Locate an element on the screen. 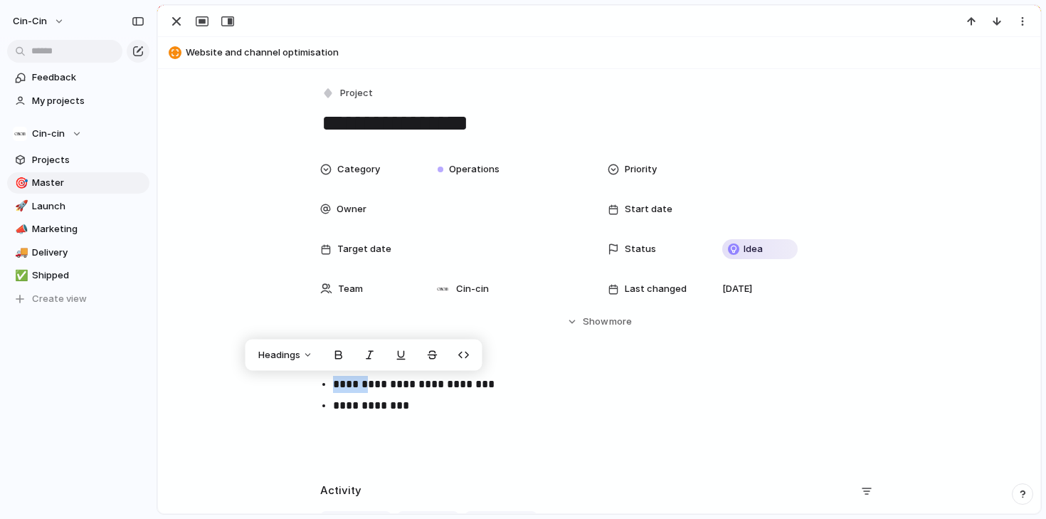 This screenshot has width=1046, height=519. span: Operations is located at coordinates (474, 169).